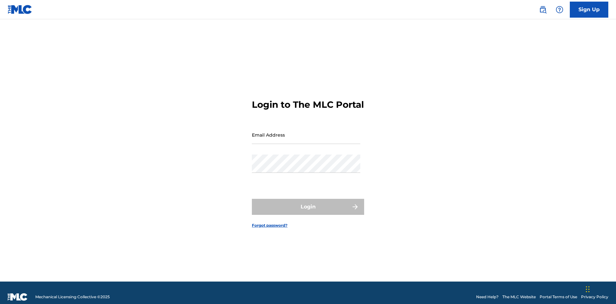  Describe the element at coordinates (560, 10) in the screenshot. I see `div: Help` at that location.